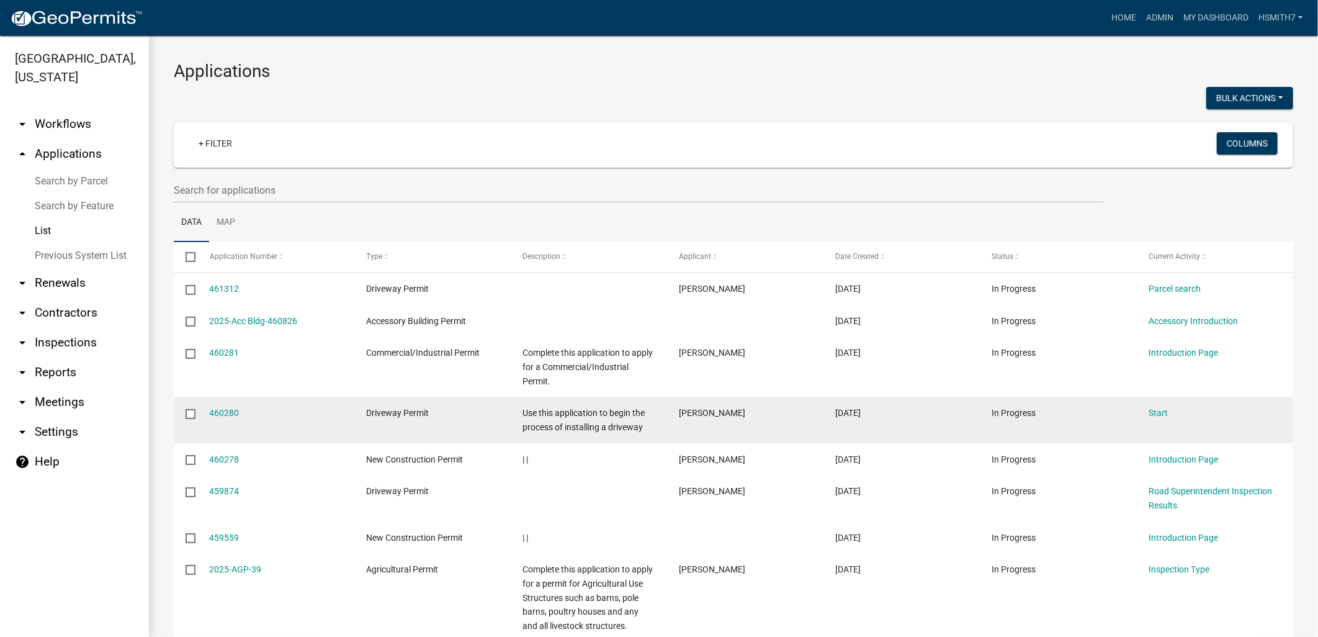 The height and width of the screenshot is (637, 1318). Describe the element at coordinates (225, 352) in the screenshot. I see `a: 460281` at that location.